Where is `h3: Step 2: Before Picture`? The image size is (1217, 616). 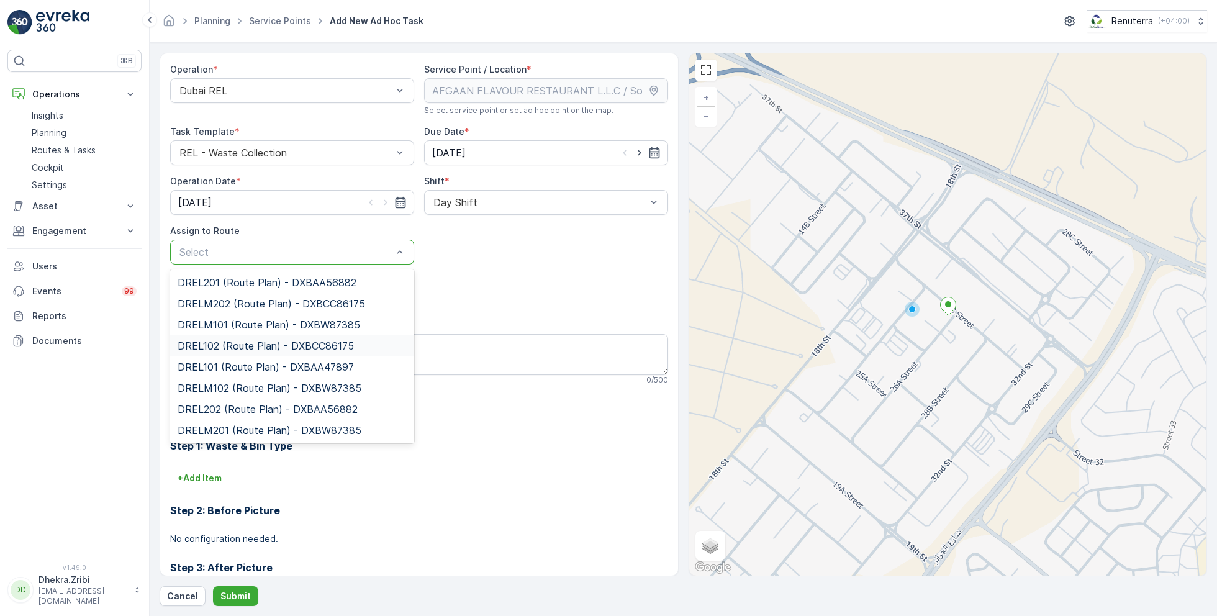 h3: Step 2: Before Picture is located at coordinates (419, 511).